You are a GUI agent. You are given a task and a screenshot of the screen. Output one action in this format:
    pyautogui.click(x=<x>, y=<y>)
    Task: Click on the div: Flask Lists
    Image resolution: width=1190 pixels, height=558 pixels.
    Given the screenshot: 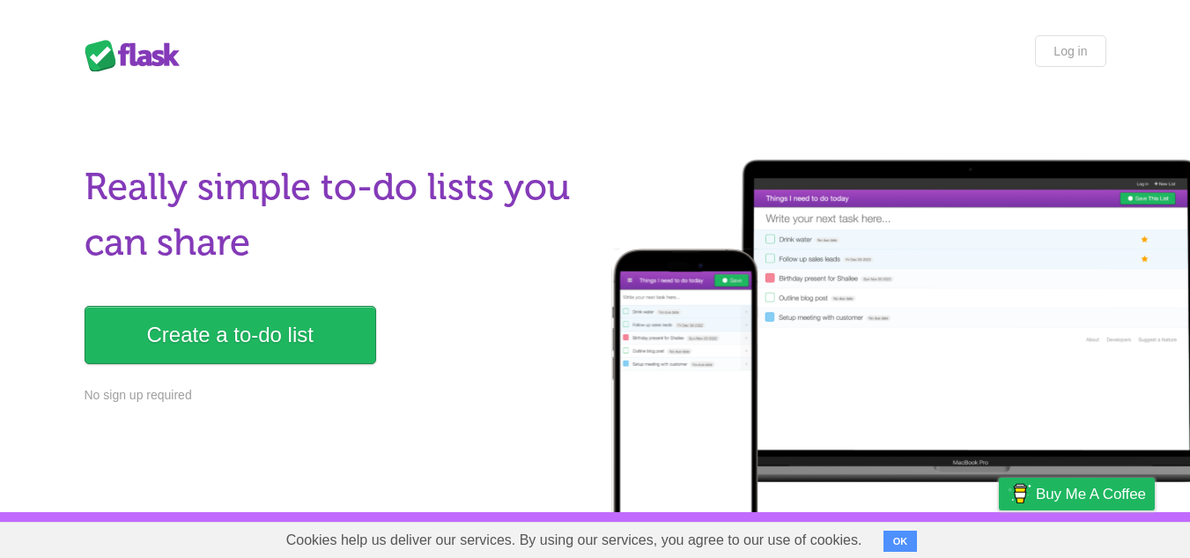 What is the action you would take?
    pyautogui.click(x=137, y=55)
    